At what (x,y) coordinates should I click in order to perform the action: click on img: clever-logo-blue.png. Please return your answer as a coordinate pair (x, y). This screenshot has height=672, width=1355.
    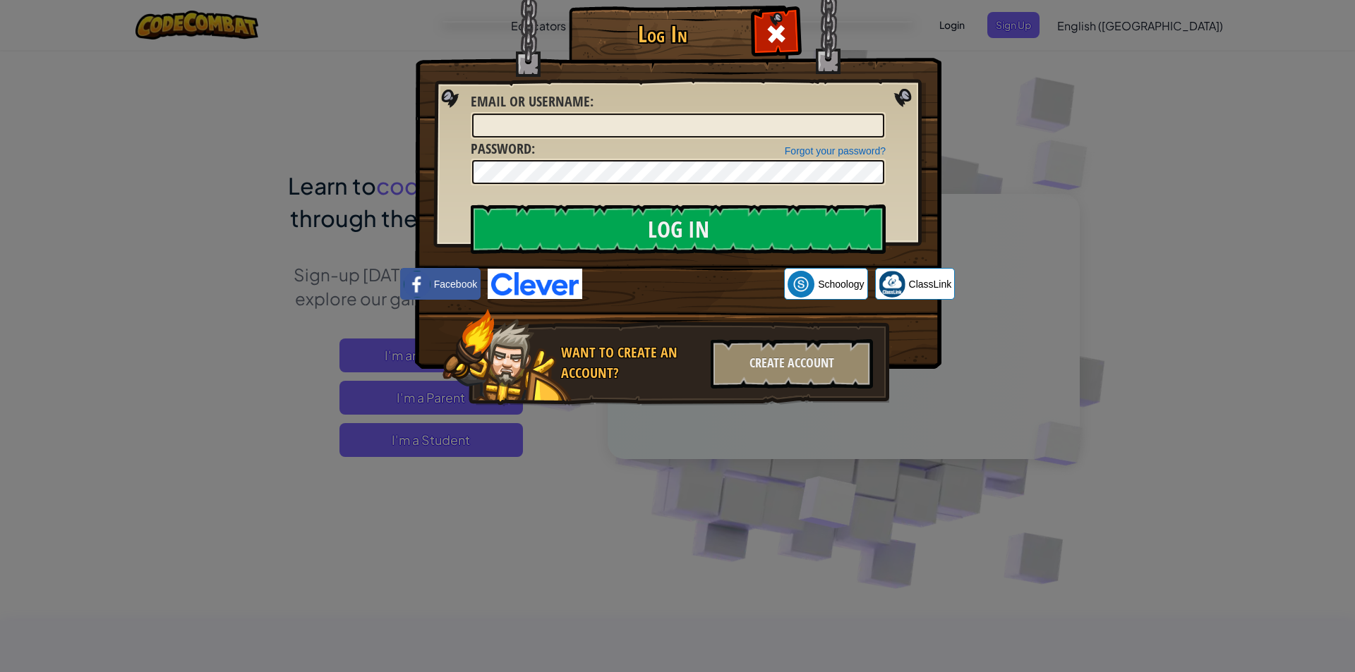
    Looking at the image, I should click on (535, 284).